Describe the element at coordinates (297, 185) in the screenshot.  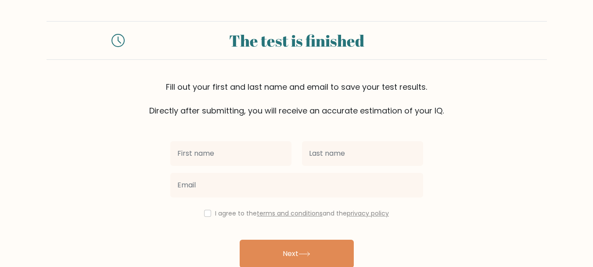
I see `input: Email` at that location.